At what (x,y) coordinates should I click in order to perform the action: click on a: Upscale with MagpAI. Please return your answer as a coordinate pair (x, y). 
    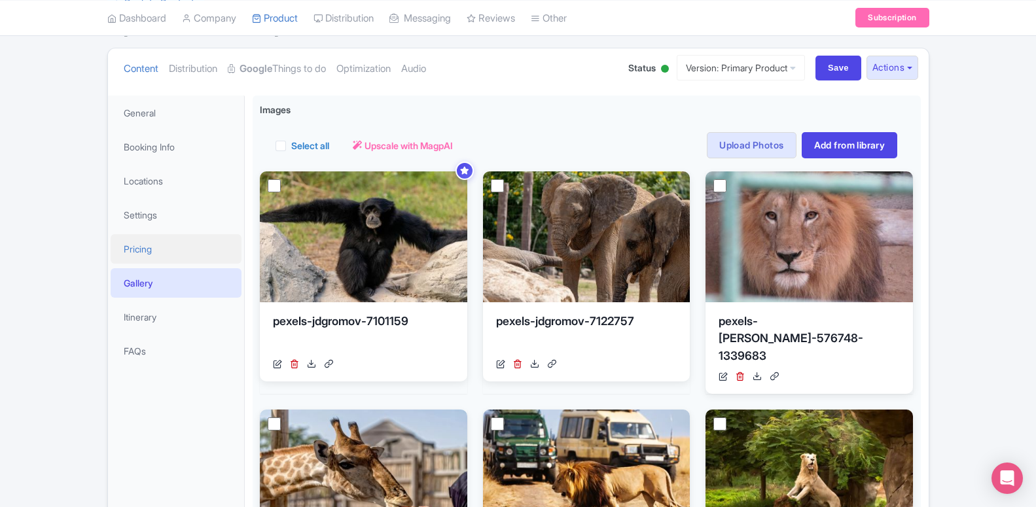
    Looking at the image, I should click on (402, 145).